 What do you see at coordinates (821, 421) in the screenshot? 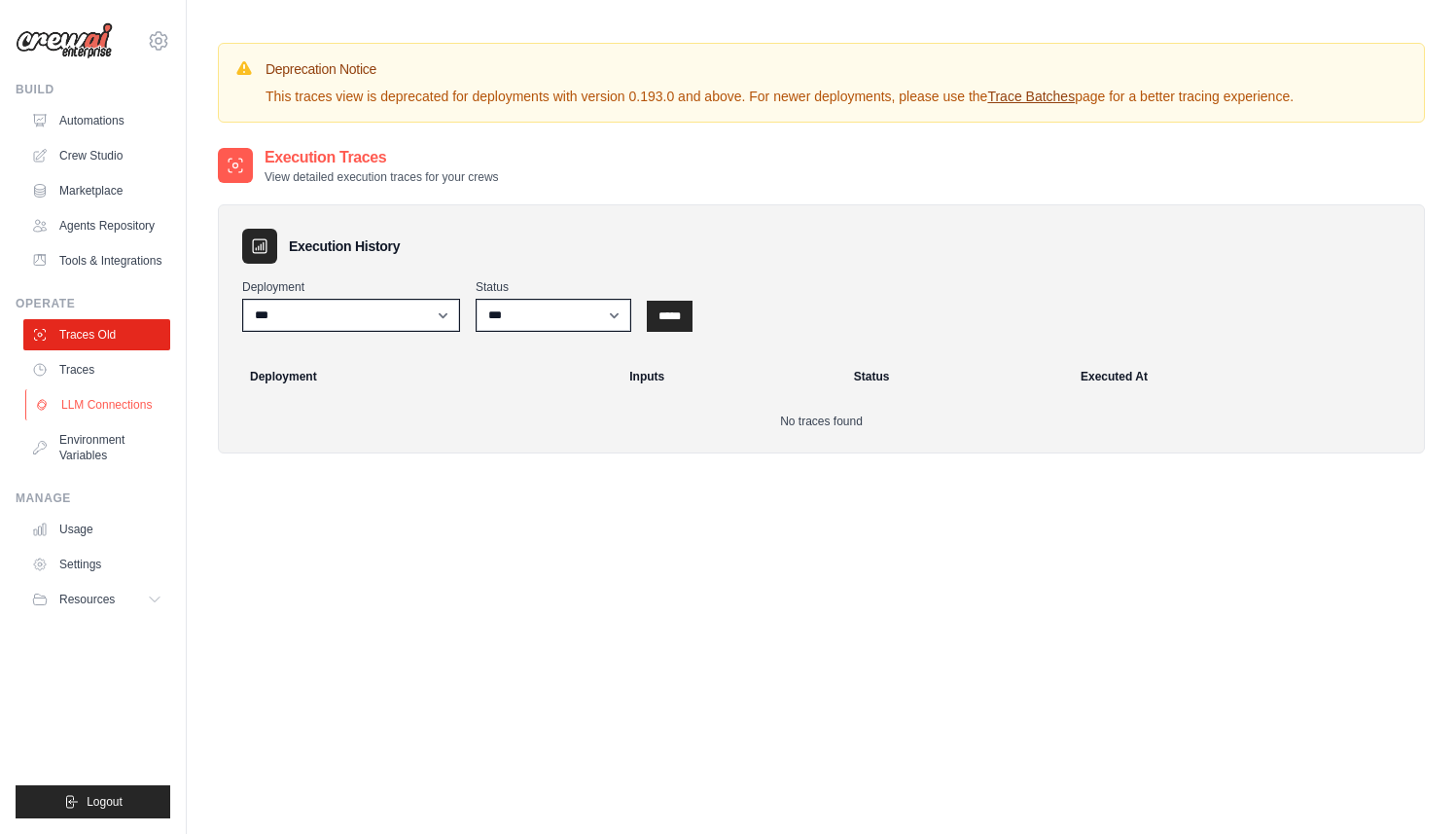
I see `p: No traces found` at bounding box center [821, 421].